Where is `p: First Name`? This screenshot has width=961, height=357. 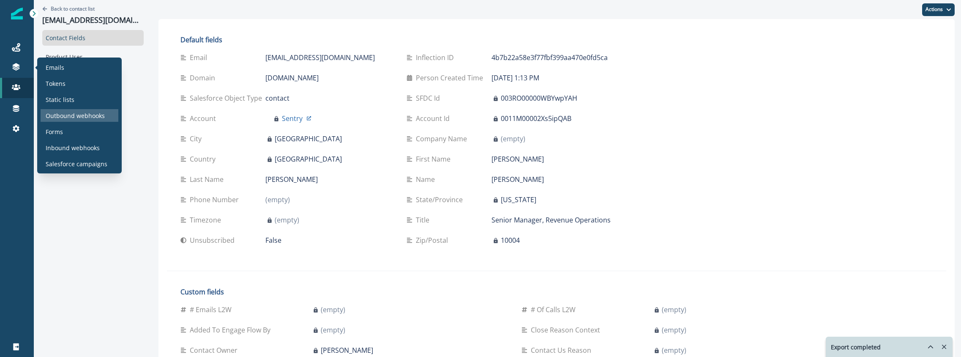 p: First Name is located at coordinates (435, 159).